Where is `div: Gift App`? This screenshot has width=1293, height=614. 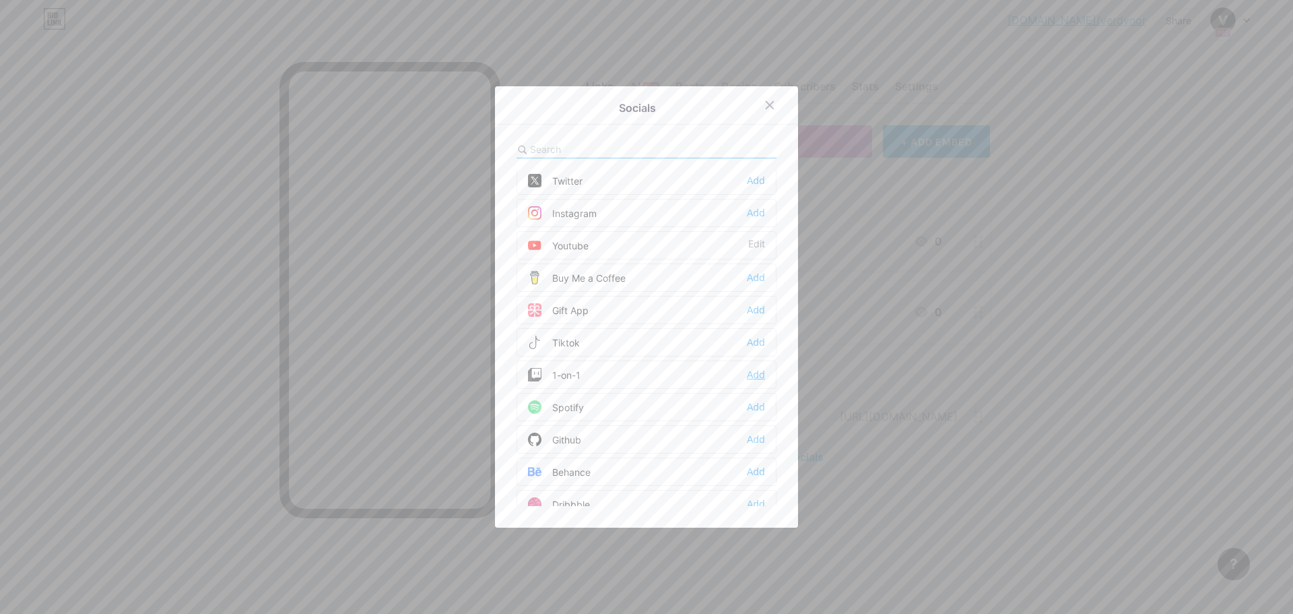 div: Gift App is located at coordinates (558, 310).